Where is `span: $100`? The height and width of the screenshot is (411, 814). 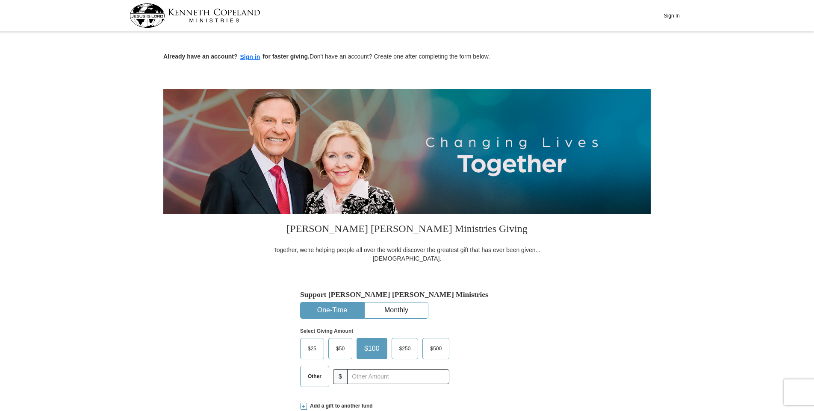
span: $100 is located at coordinates (372, 349).